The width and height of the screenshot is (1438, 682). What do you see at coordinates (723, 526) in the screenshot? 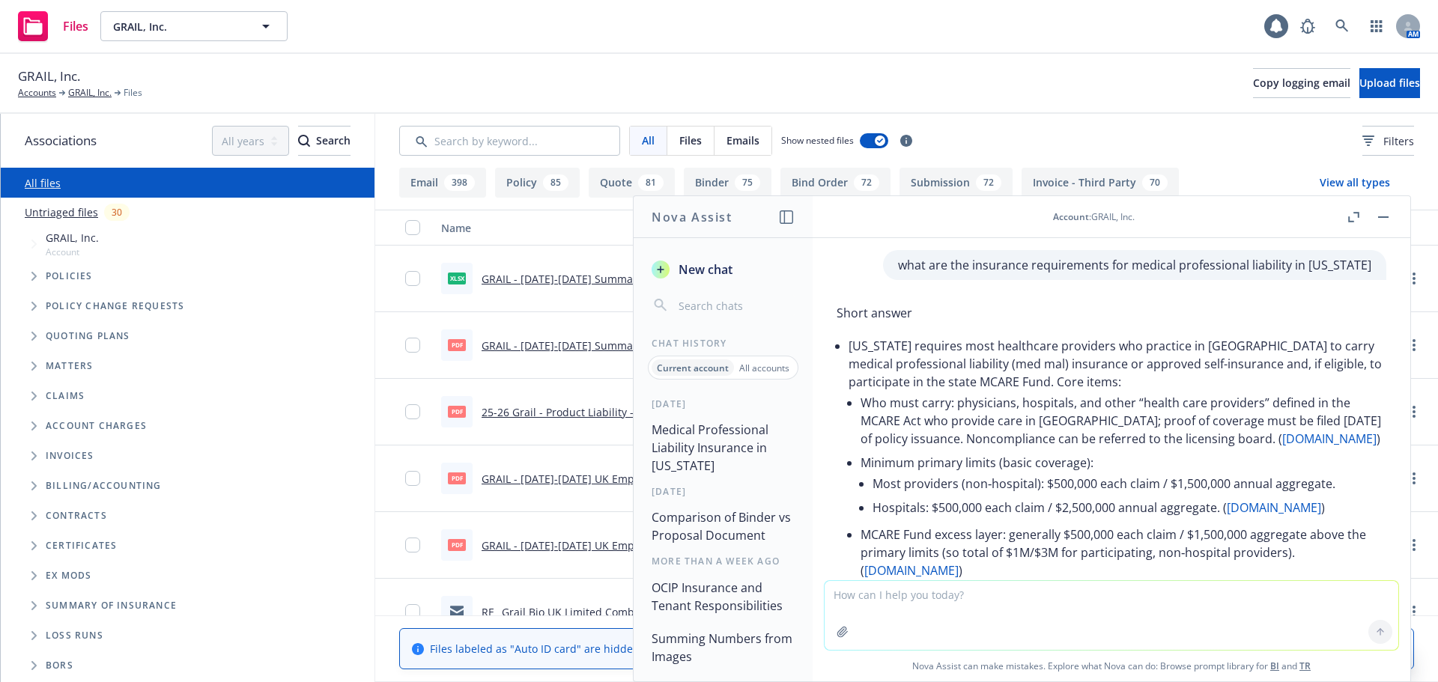
I see `button: Comparison of Binder vs Proposal Document` at bounding box center [723, 526].